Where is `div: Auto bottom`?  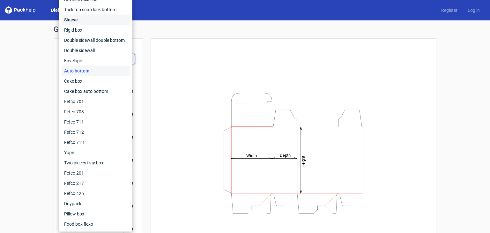 div: Auto bottom is located at coordinates (96, 71).